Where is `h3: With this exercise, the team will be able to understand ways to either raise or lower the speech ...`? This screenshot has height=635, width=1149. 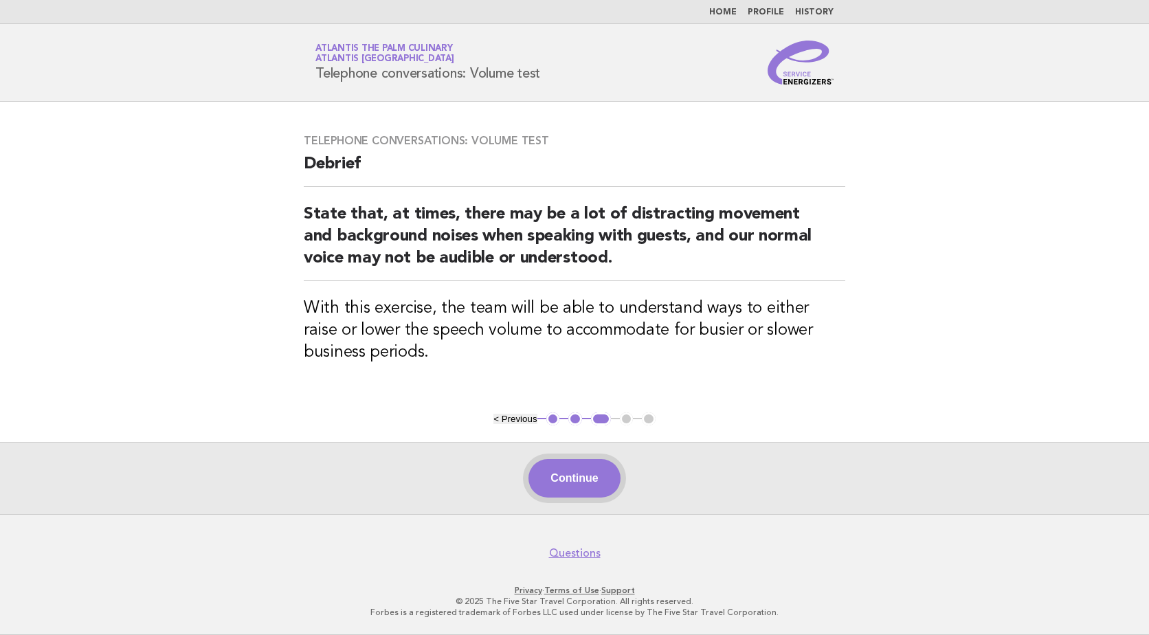 h3: With this exercise, the team will be able to understand ways to either raise or lower the speech ... is located at coordinates (575, 331).